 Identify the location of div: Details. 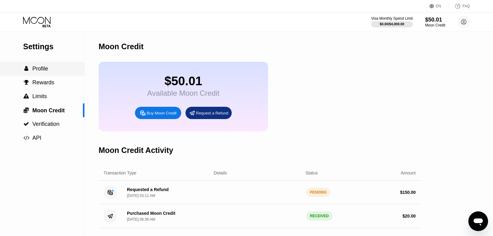
(220, 173).